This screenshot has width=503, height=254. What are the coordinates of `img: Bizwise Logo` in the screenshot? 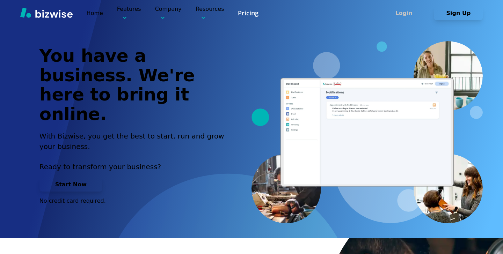 It's located at (46, 13).